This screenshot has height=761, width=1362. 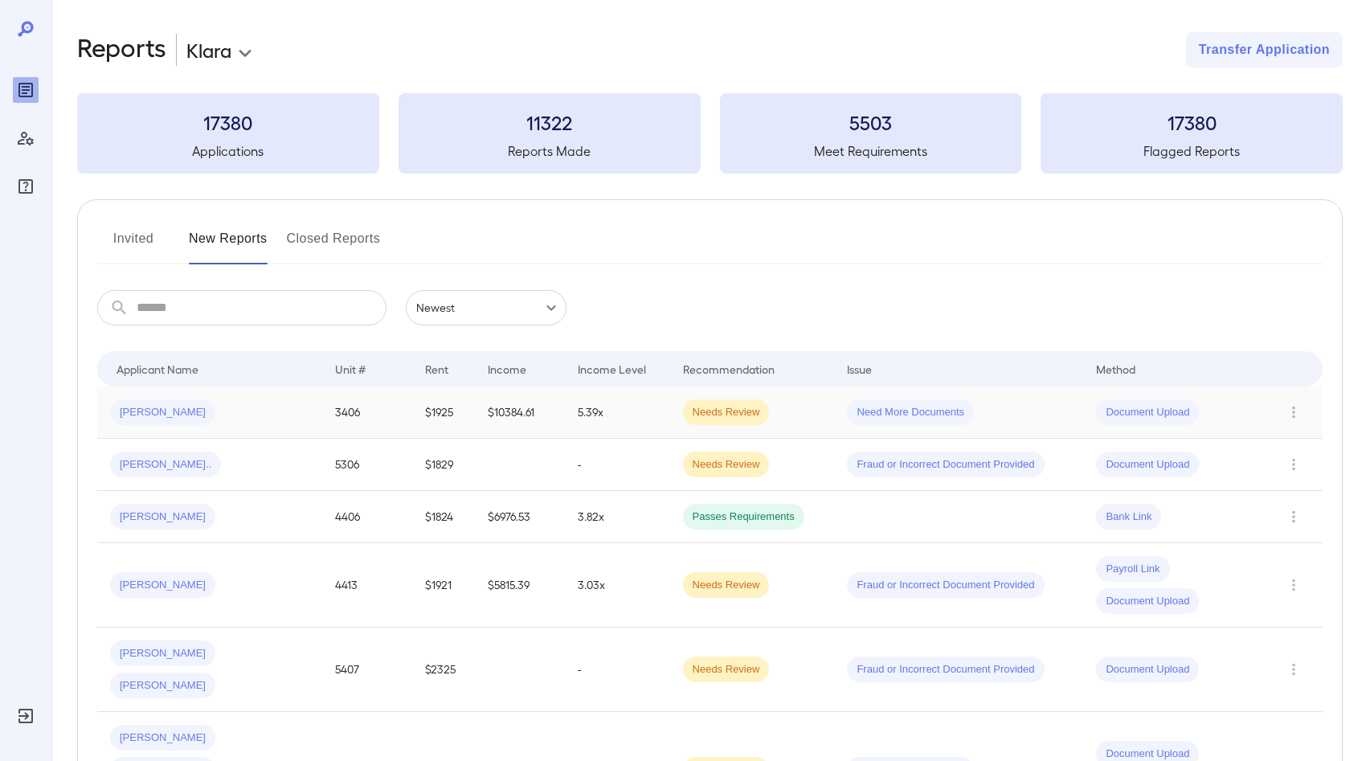 What do you see at coordinates (367, 669) in the screenshot?
I see `td: 5407` at bounding box center [367, 669].